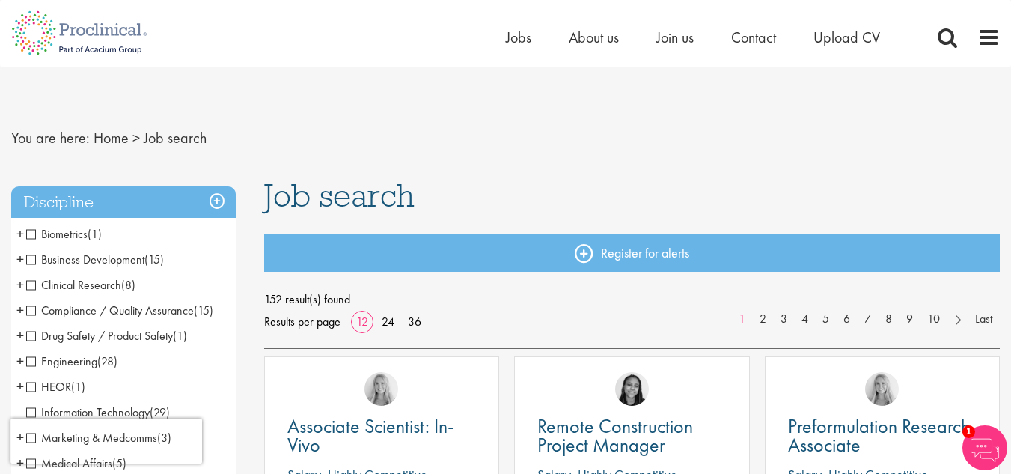 This screenshot has width=1011, height=474. Describe the element at coordinates (985, 448) in the screenshot. I see `img: Chatbot` at that location.